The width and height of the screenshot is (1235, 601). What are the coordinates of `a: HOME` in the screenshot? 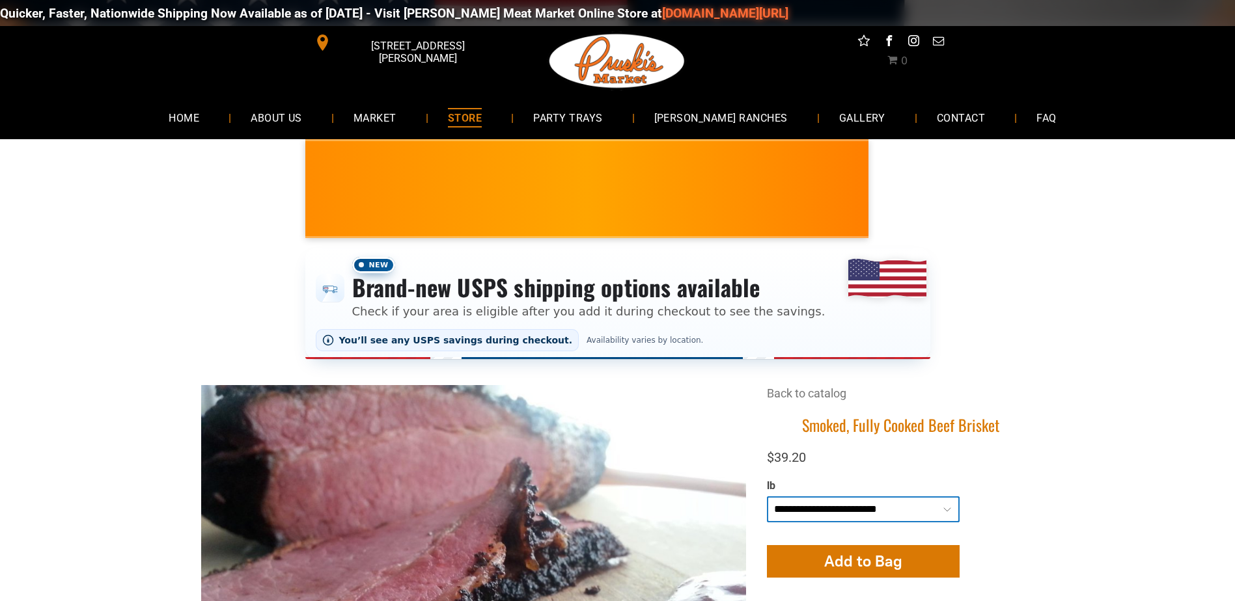 It's located at (184, 117).